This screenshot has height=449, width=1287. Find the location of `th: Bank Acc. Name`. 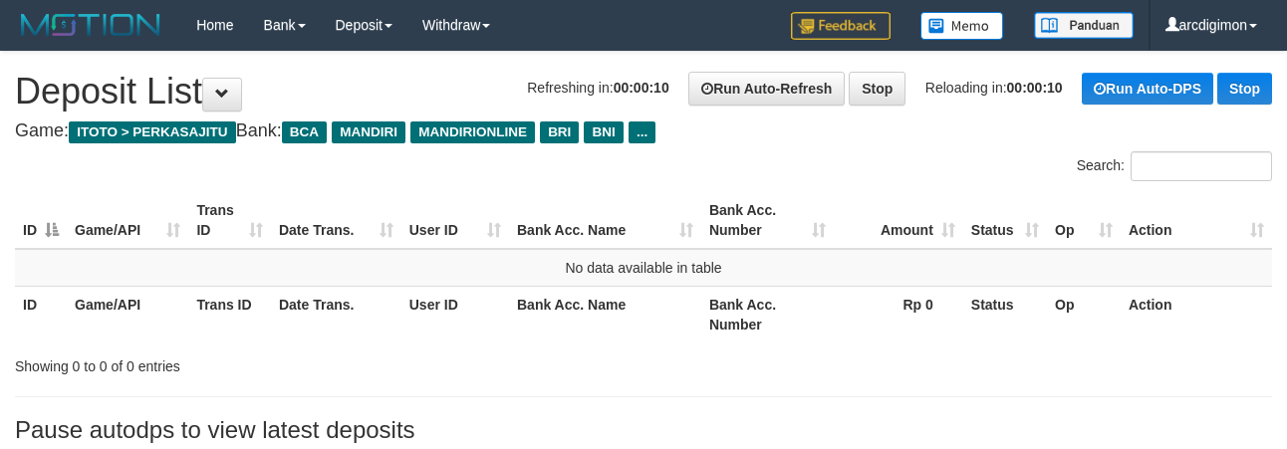

th: Bank Acc. Name is located at coordinates (605, 314).